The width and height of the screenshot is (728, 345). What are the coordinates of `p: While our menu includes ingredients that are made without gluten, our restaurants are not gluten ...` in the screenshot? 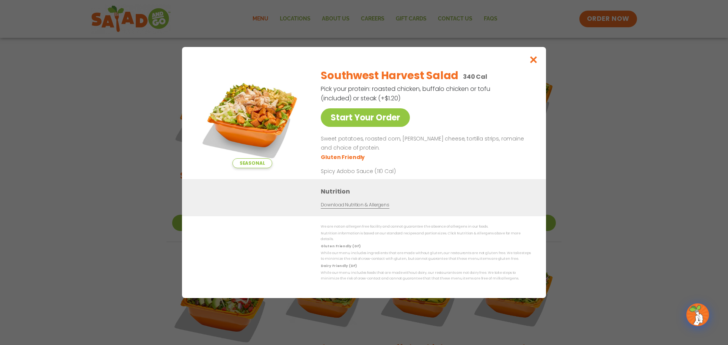 It's located at (426, 256).